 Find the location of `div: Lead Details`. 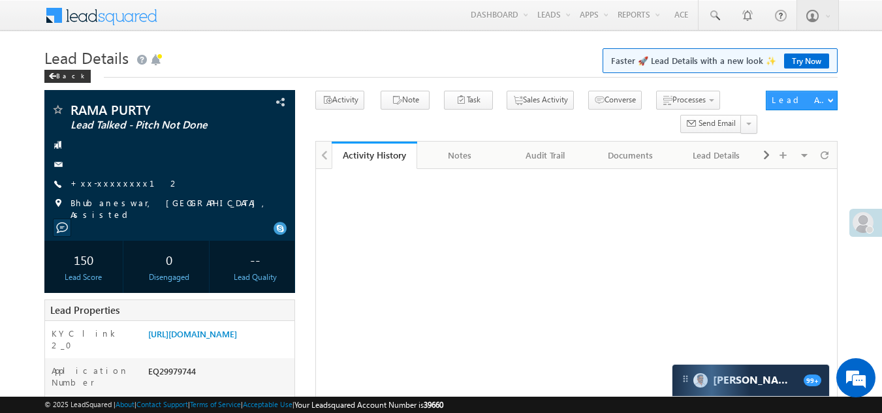

div: Lead Details is located at coordinates (716, 155).